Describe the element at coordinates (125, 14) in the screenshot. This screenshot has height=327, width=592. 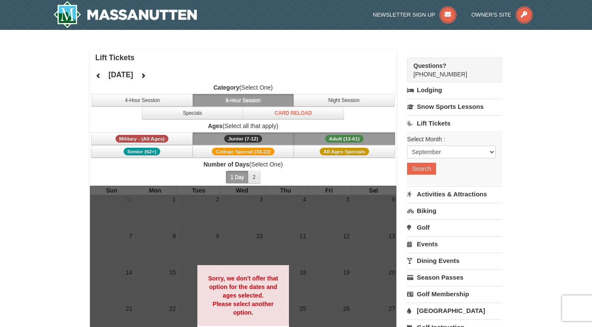
I see `a: Massanutten Resort` at that location.